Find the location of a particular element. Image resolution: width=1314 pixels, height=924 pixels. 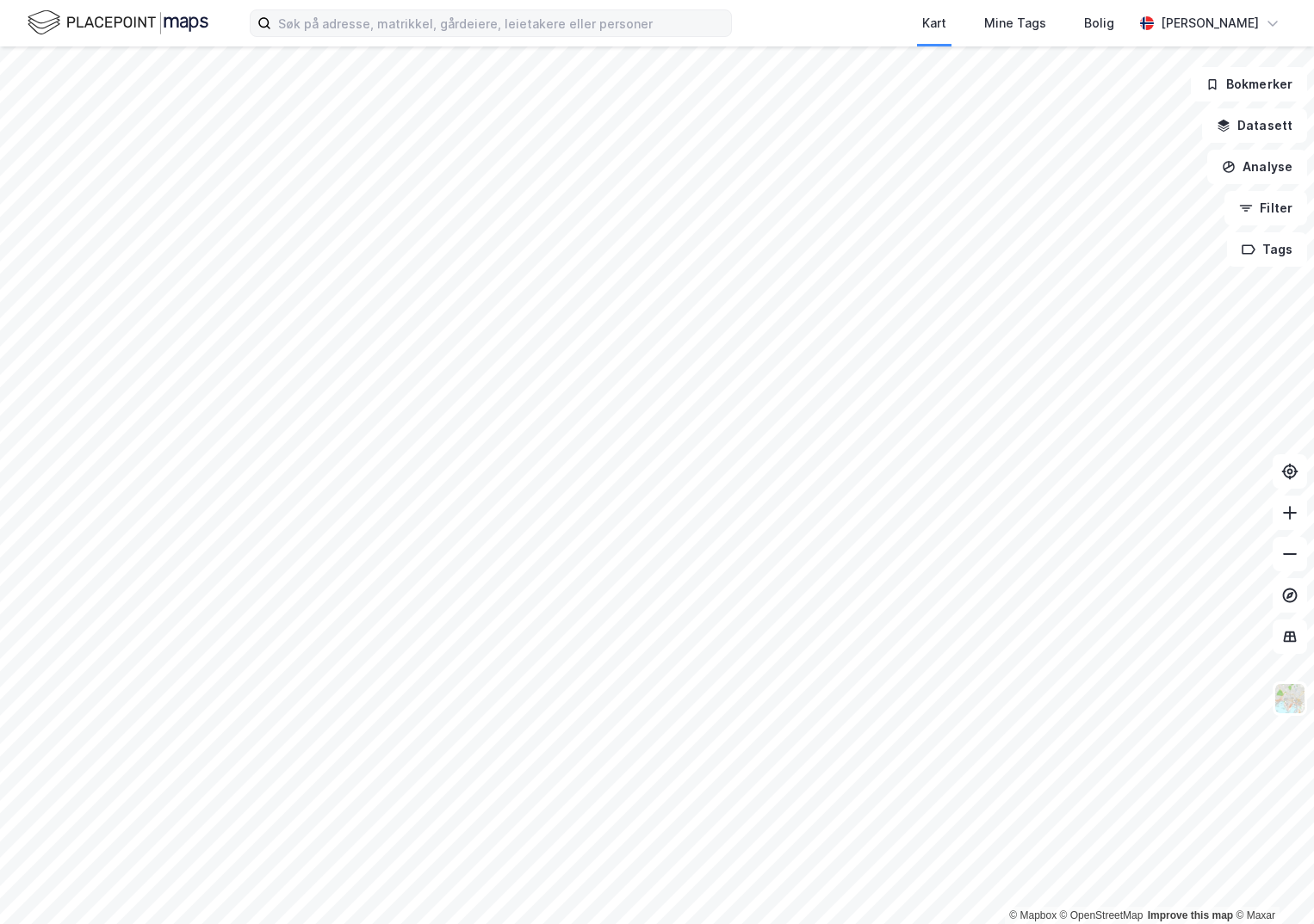

img: logo.f888ab2527a4732fd821a326f86c7f29.svg is located at coordinates (118, 22).